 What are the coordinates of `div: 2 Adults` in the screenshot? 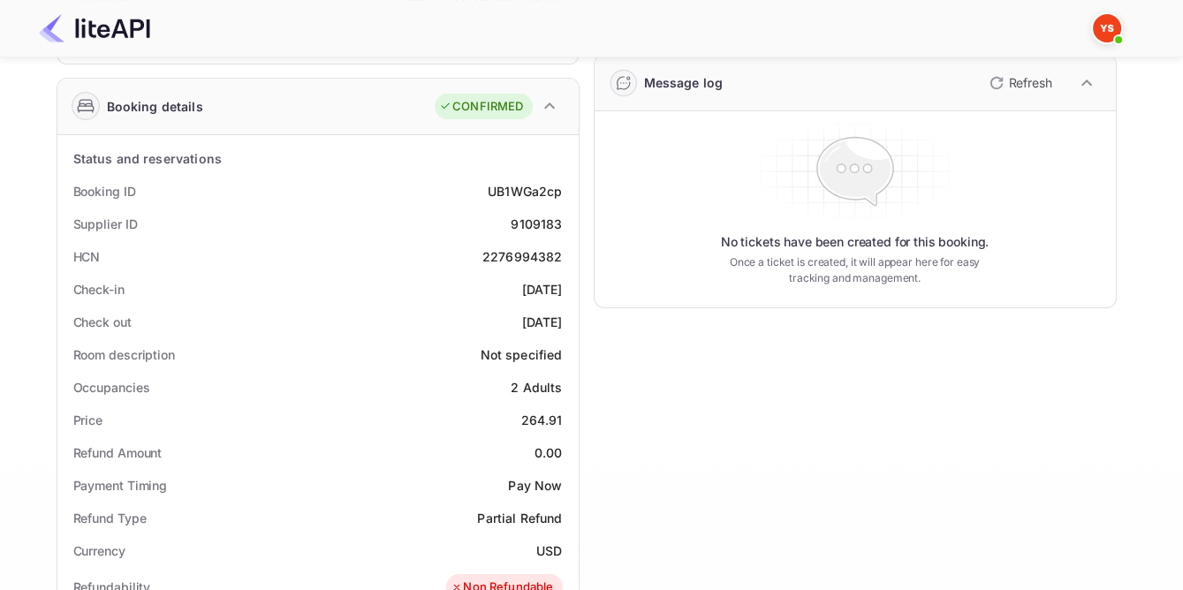 It's located at (536, 387).